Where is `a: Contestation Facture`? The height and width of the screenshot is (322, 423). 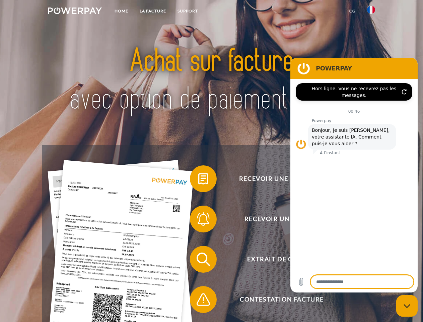
a: Contestation Facture is located at coordinates (277, 299).